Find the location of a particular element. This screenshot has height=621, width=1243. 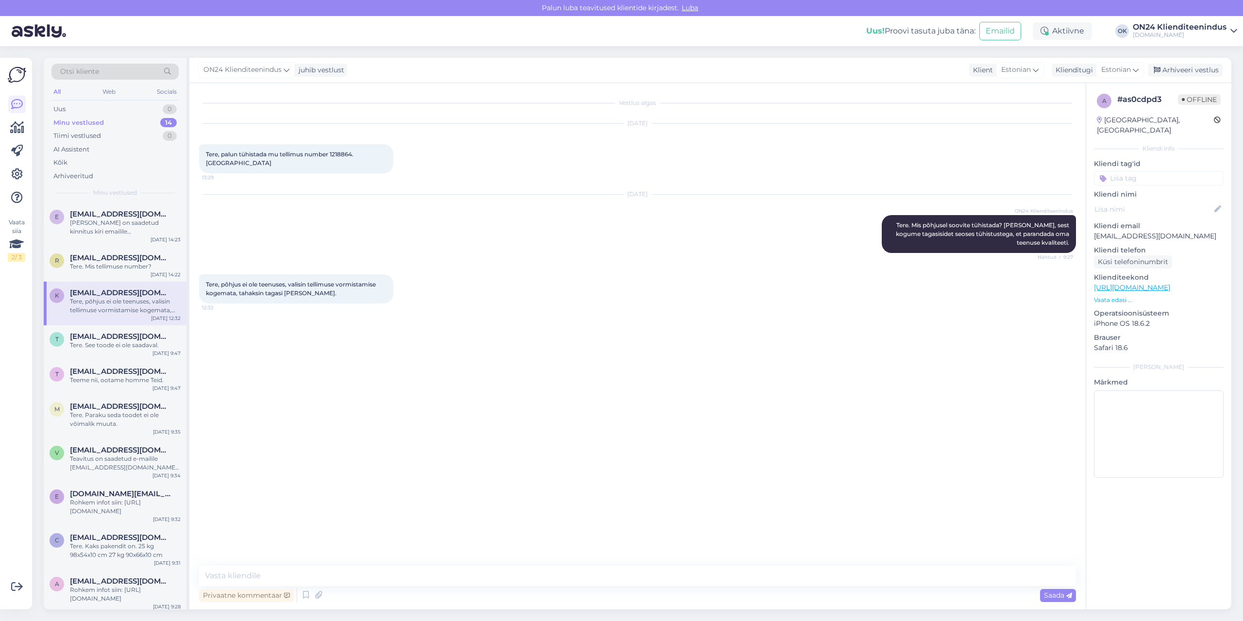

div: 2 / 3 is located at coordinates (17, 257).